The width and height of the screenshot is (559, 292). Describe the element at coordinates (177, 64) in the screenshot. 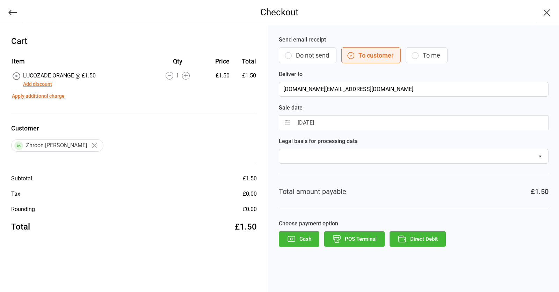

I see `th: Qty` at that location.